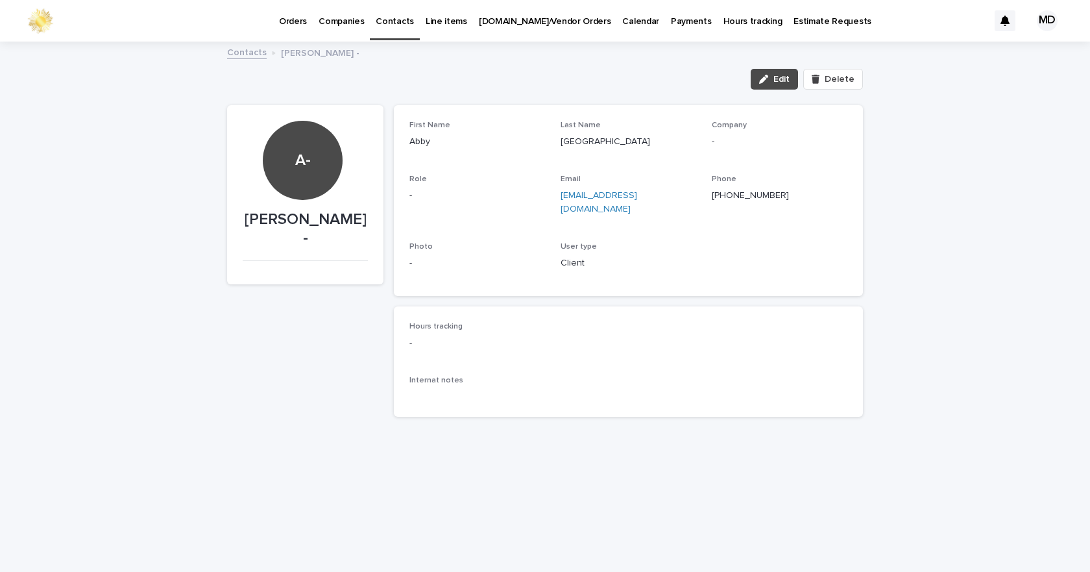 This screenshot has width=1090, height=572. What do you see at coordinates (724, 179) in the screenshot?
I see `span: Phone` at bounding box center [724, 179].